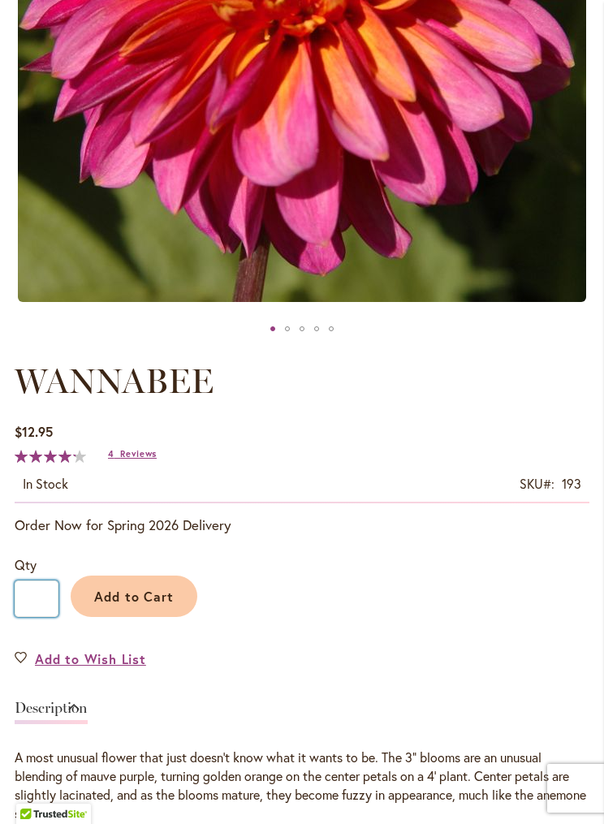  I want to click on span: In stock, so click(45, 483).